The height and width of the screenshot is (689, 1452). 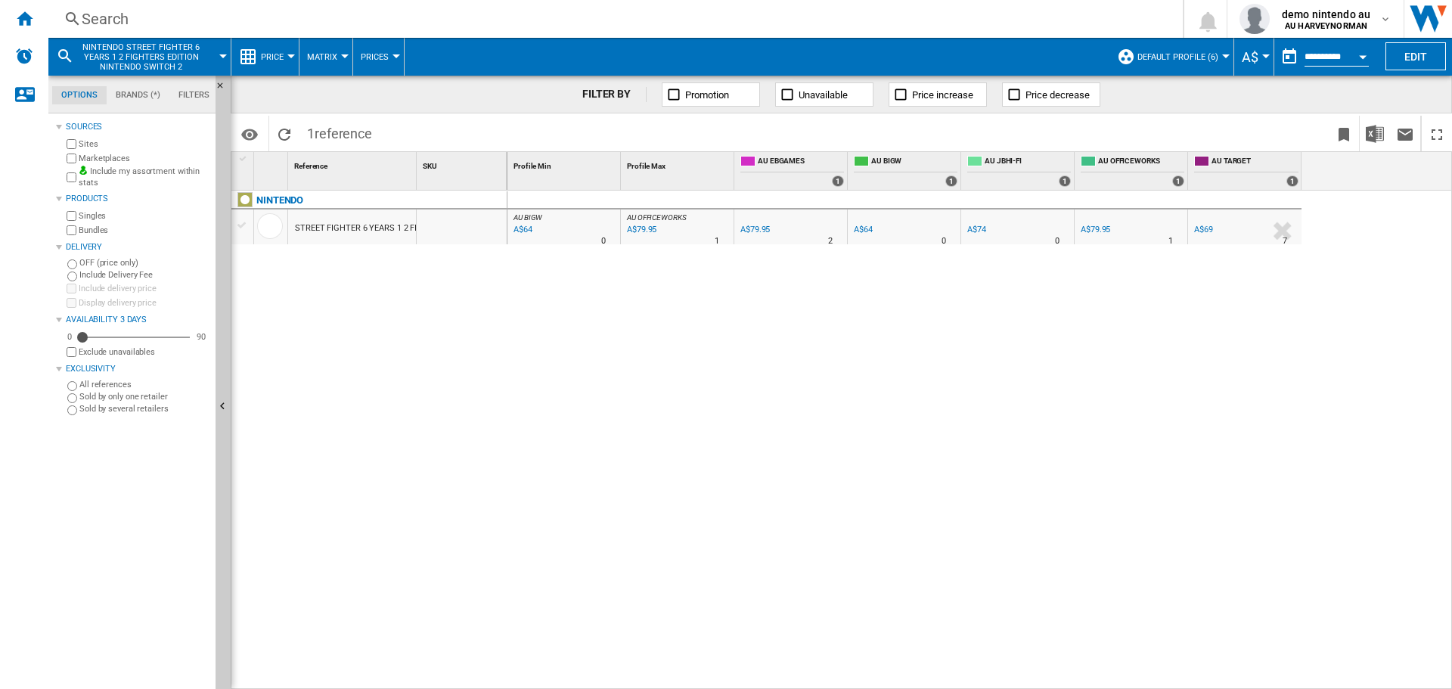 What do you see at coordinates (144, 275) in the screenshot?
I see `label: Include Delivery Fee` at bounding box center [144, 275].